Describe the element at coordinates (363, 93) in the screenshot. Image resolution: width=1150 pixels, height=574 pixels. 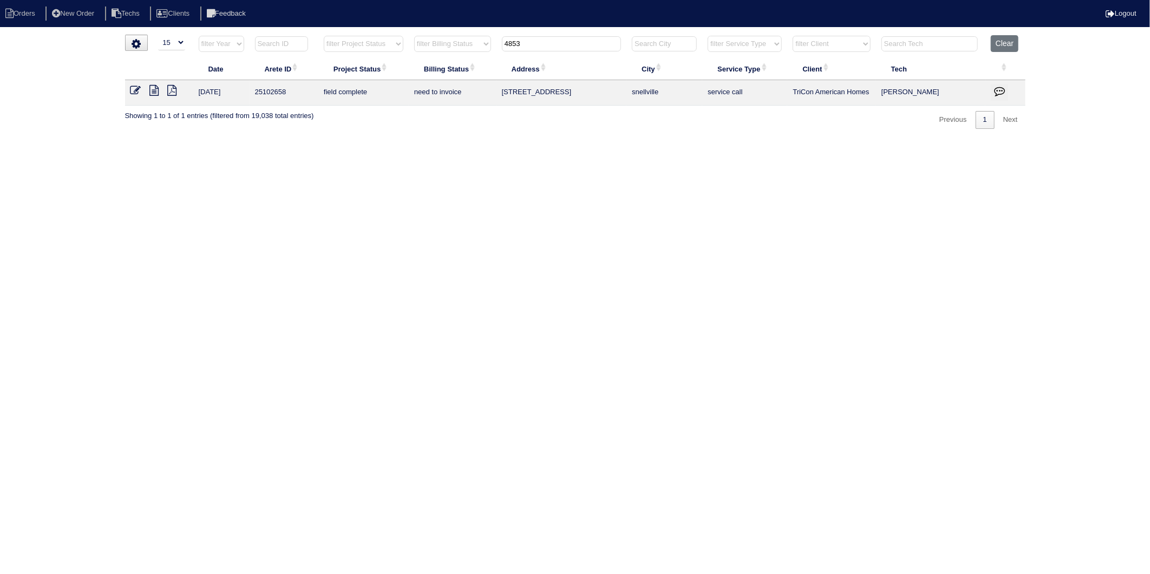
I see `td: field complete` at that location.